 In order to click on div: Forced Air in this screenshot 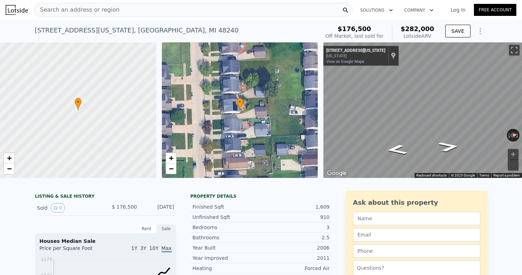, I will do `click(295, 269)`.